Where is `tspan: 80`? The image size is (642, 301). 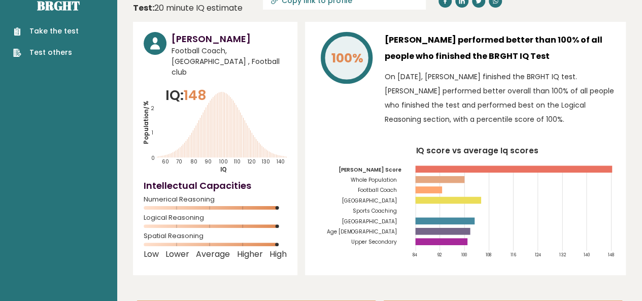
tspan: 80 is located at coordinates (194, 161).